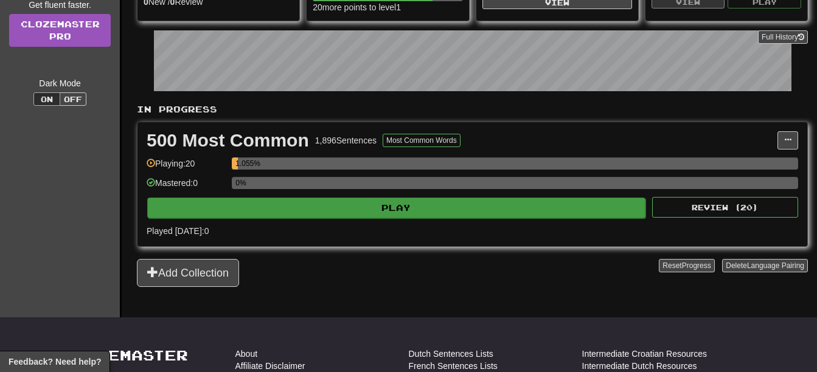 This screenshot has width=817, height=372. What do you see at coordinates (725, 208) in the screenshot?
I see `button: Review (20)` at bounding box center [725, 208].